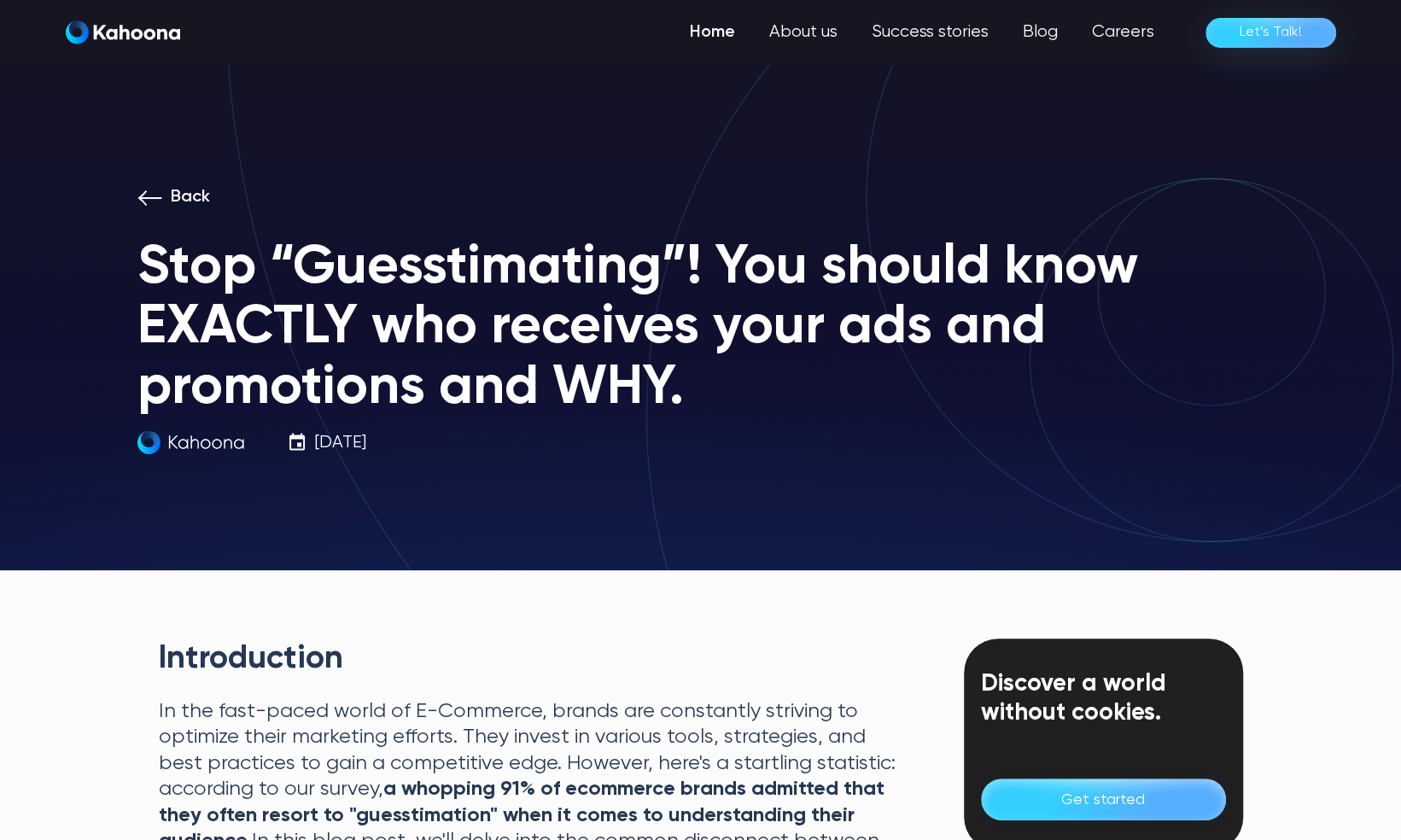  Describe the element at coordinates (190, 197) in the screenshot. I see `p: Back` at that location.